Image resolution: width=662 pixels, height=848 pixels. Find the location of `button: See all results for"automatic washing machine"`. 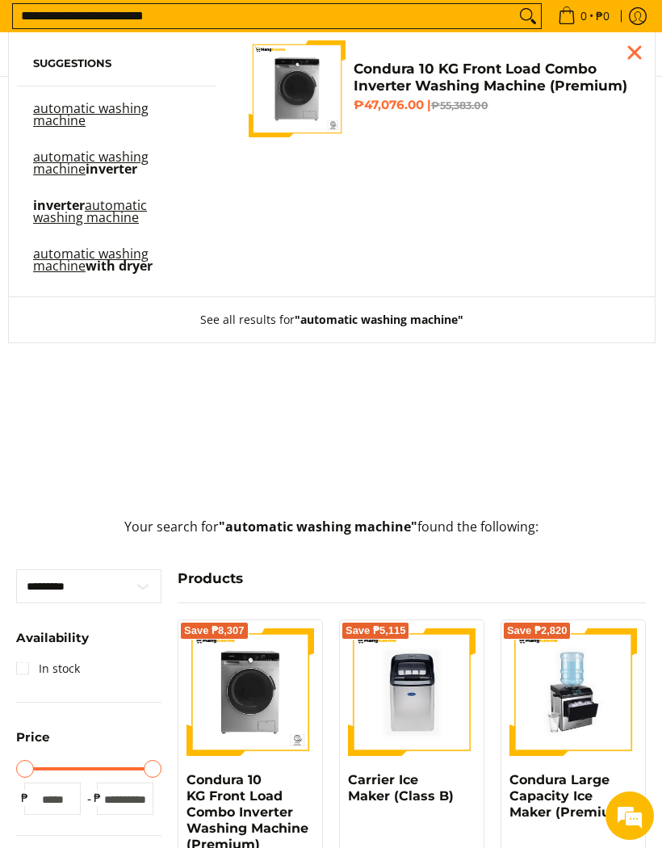

button: See all results for"automatic washing machine" is located at coordinates (332, 320).